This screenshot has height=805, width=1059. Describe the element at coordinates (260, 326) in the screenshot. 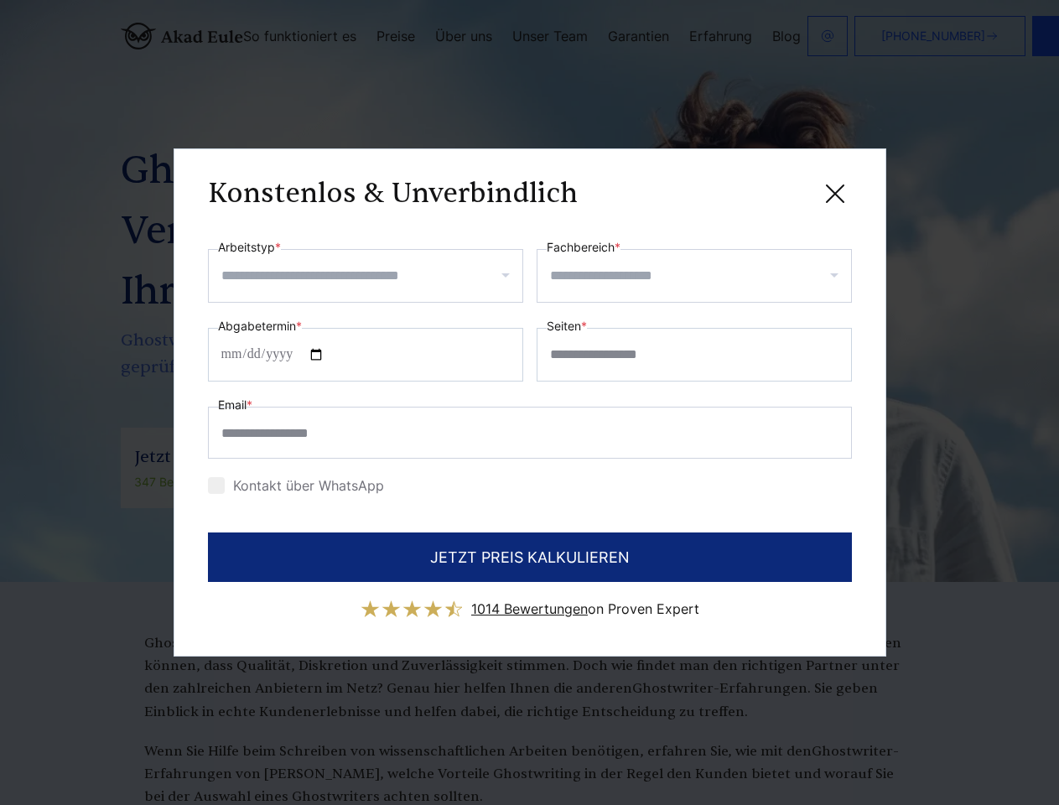

I see `label: Abgabetermin` at that location.